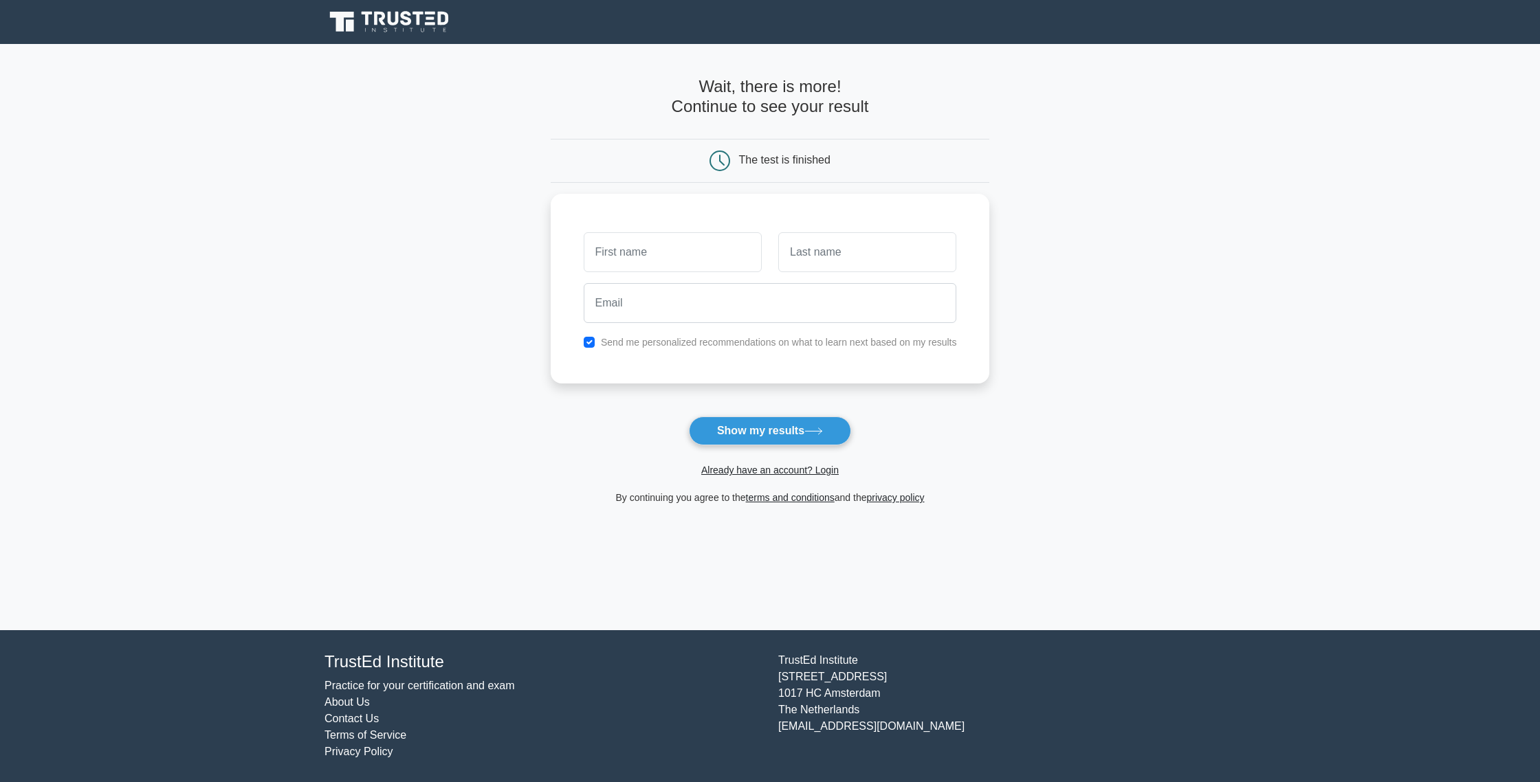  What do you see at coordinates (543, 662) in the screenshot?
I see `h4: TrustEd Institute` at bounding box center [543, 662].